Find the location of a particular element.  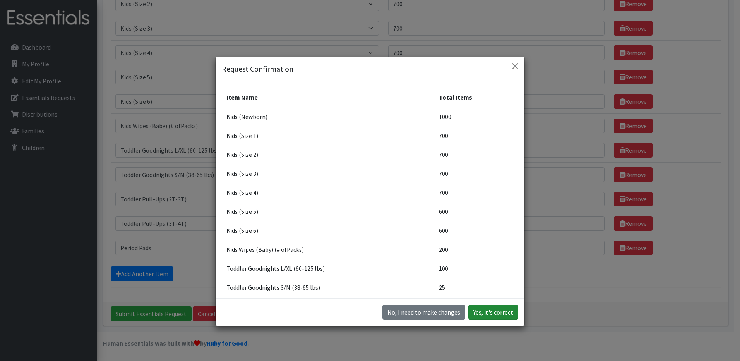

td: Toddler Goodnights S/M (38-65 lbs) is located at coordinates (328, 287).